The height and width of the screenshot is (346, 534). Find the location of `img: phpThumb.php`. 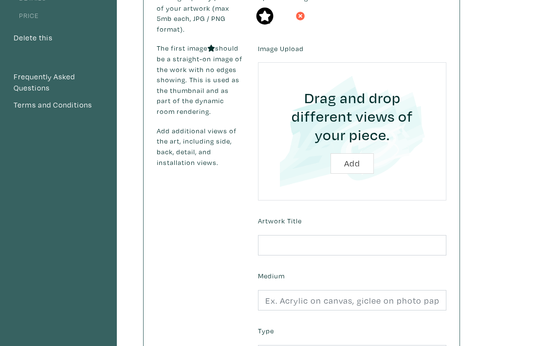

img: phpThumb.php is located at coordinates (282, 20).